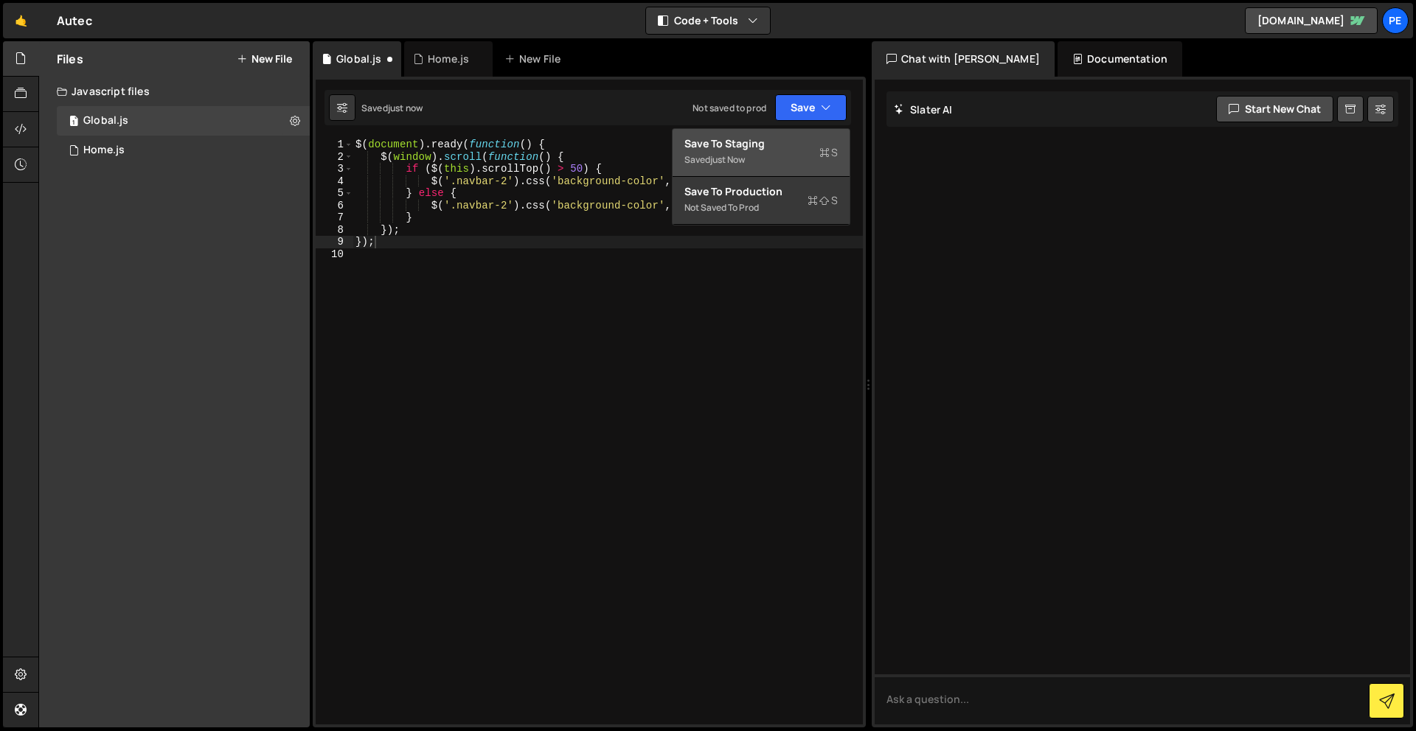 The width and height of the screenshot is (1416, 731). What do you see at coordinates (334, 254) in the screenshot?
I see `div: 10` at bounding box center [334, 254].